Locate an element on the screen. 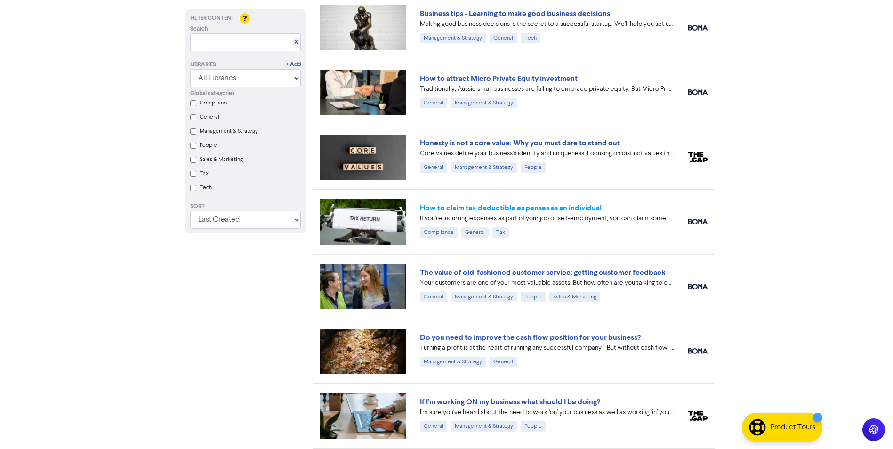  a: How to attract Micro Private Equity investment is located at coordinates (499, 79).